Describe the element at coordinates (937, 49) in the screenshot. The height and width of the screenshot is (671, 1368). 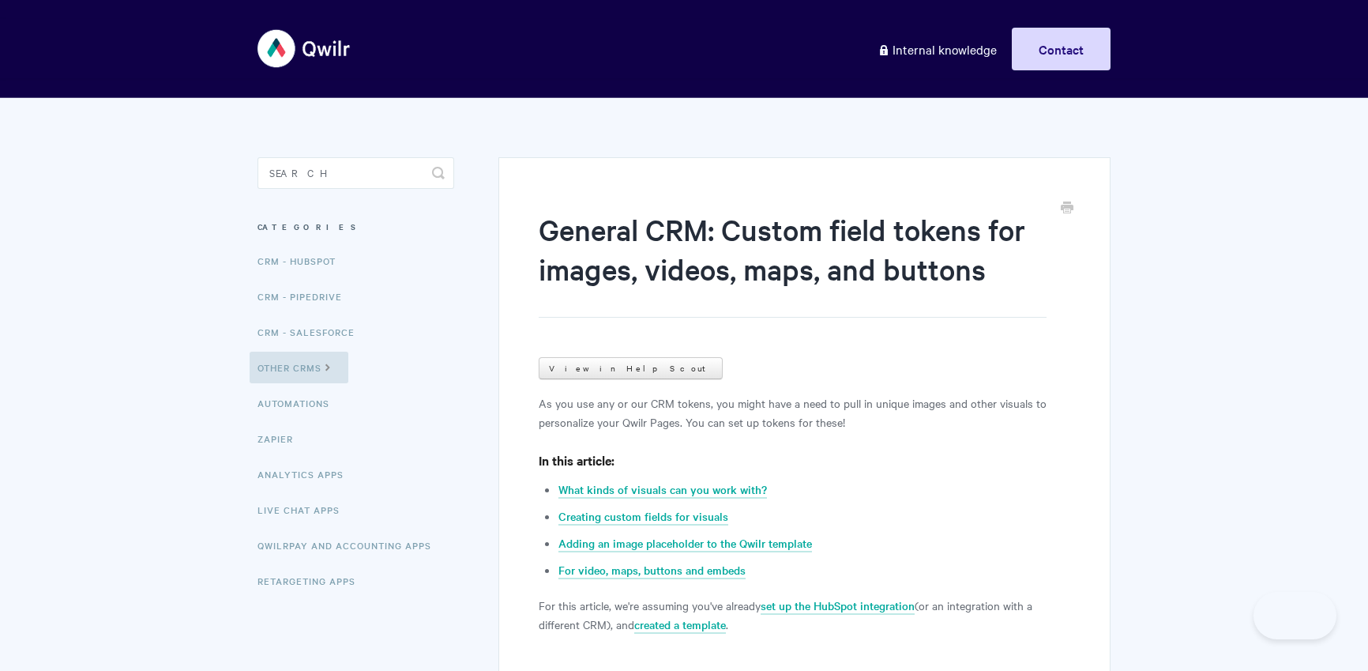
I see `a: Internal knowledge` at that location.